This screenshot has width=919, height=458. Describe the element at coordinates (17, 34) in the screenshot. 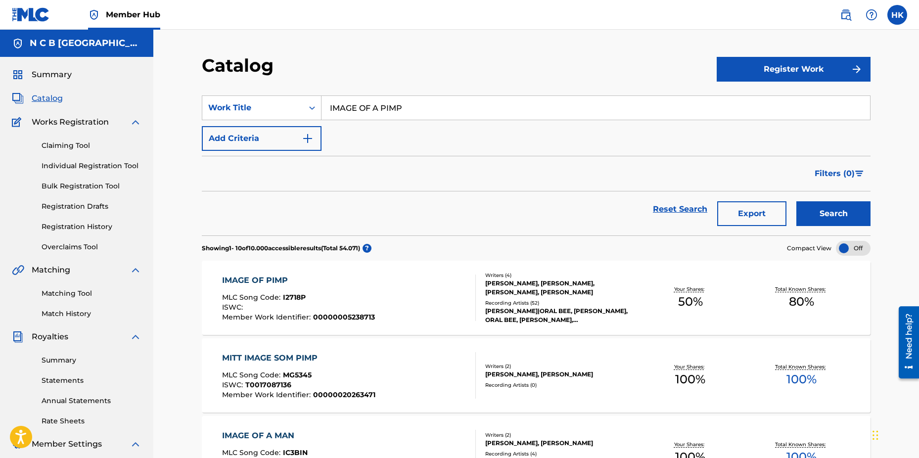

I see `div: Need help?` at that location.